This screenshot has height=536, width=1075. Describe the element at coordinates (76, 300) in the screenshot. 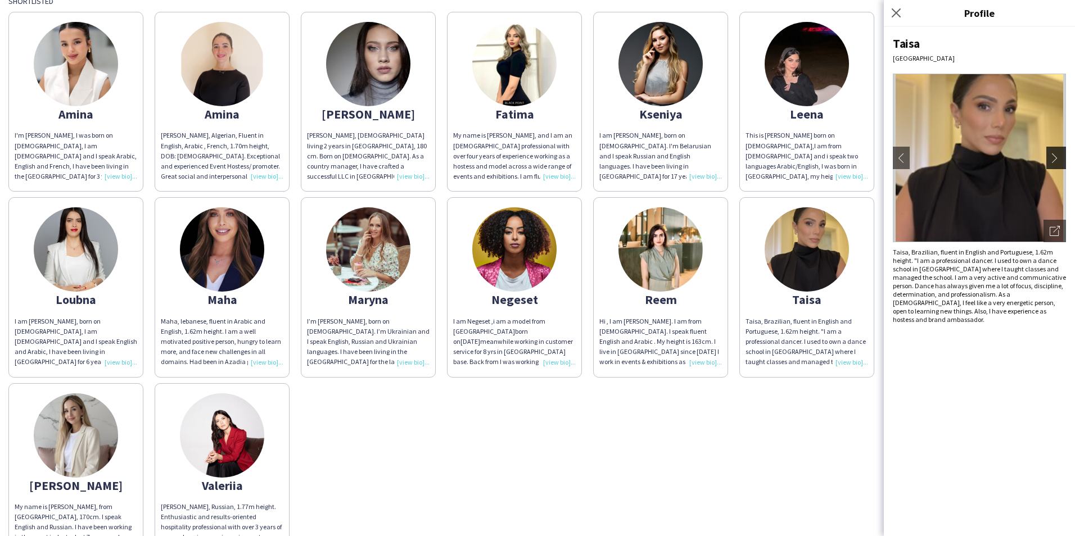

I see `div: Loubna` at that location.